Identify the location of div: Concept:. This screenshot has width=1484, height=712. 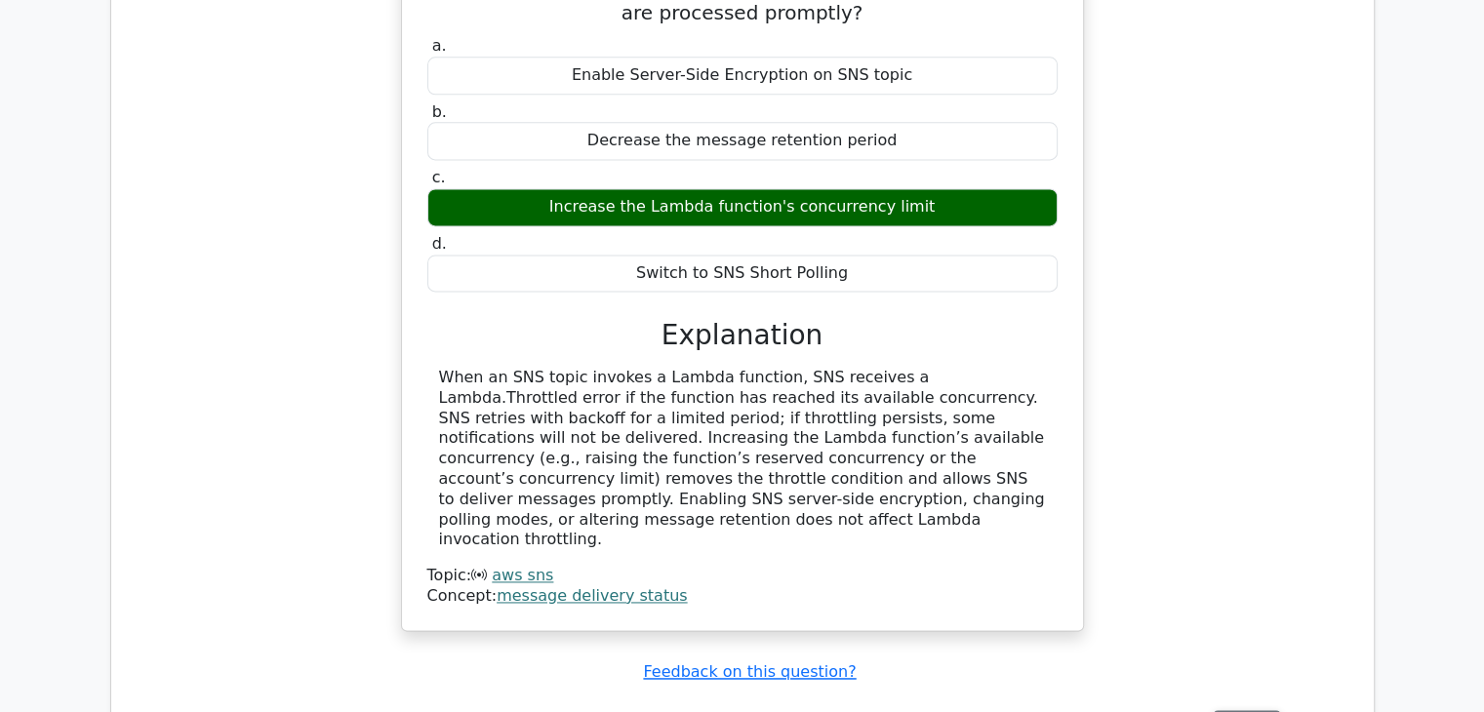
(743, 596).